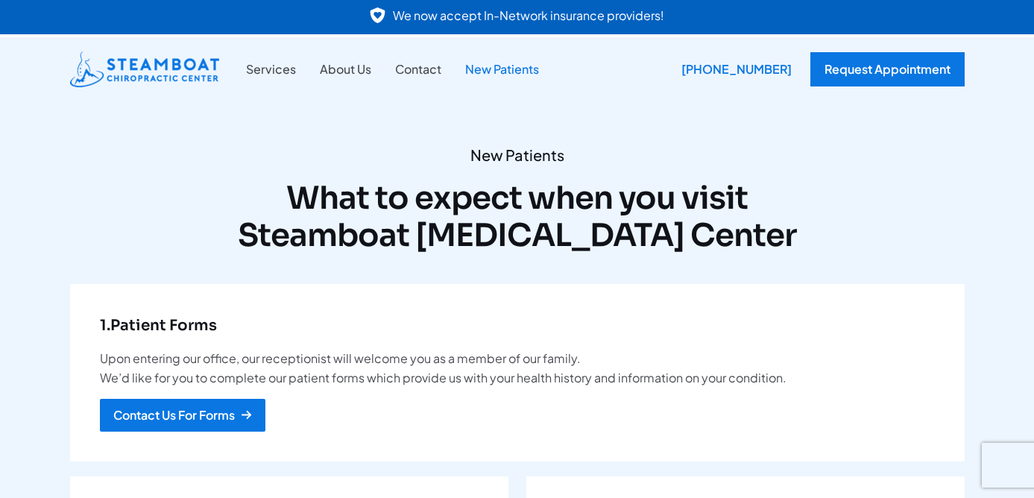 The image size is (1034, 498). I want to click on strong: 1., so click(105, 325).